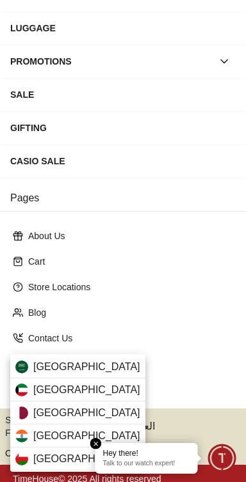 This screenshot has width=246, height=482. I want to click on img: Kuwait, so click(22, 390).